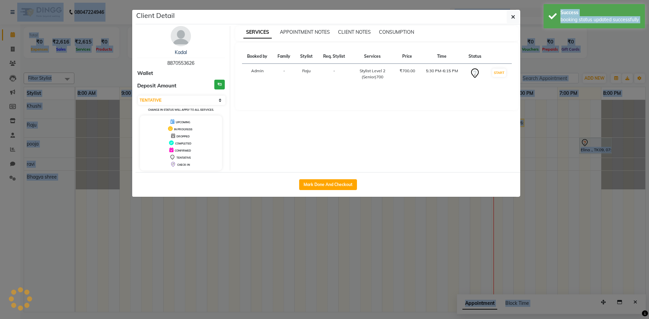 The image size is (649, 319). Describe the element at coordinates (183, 158) in the screenshot. I see `span: TENTATIVE` at that location.